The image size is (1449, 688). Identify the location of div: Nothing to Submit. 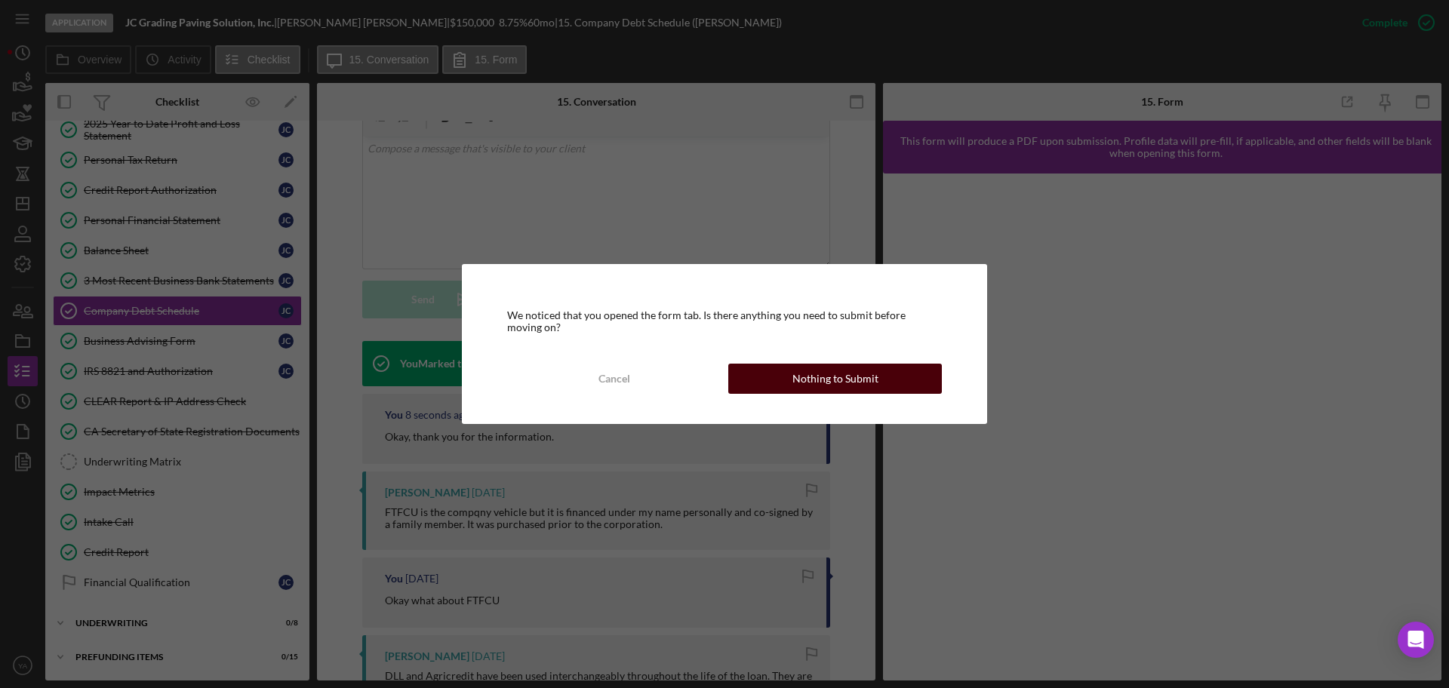
(835, 379).